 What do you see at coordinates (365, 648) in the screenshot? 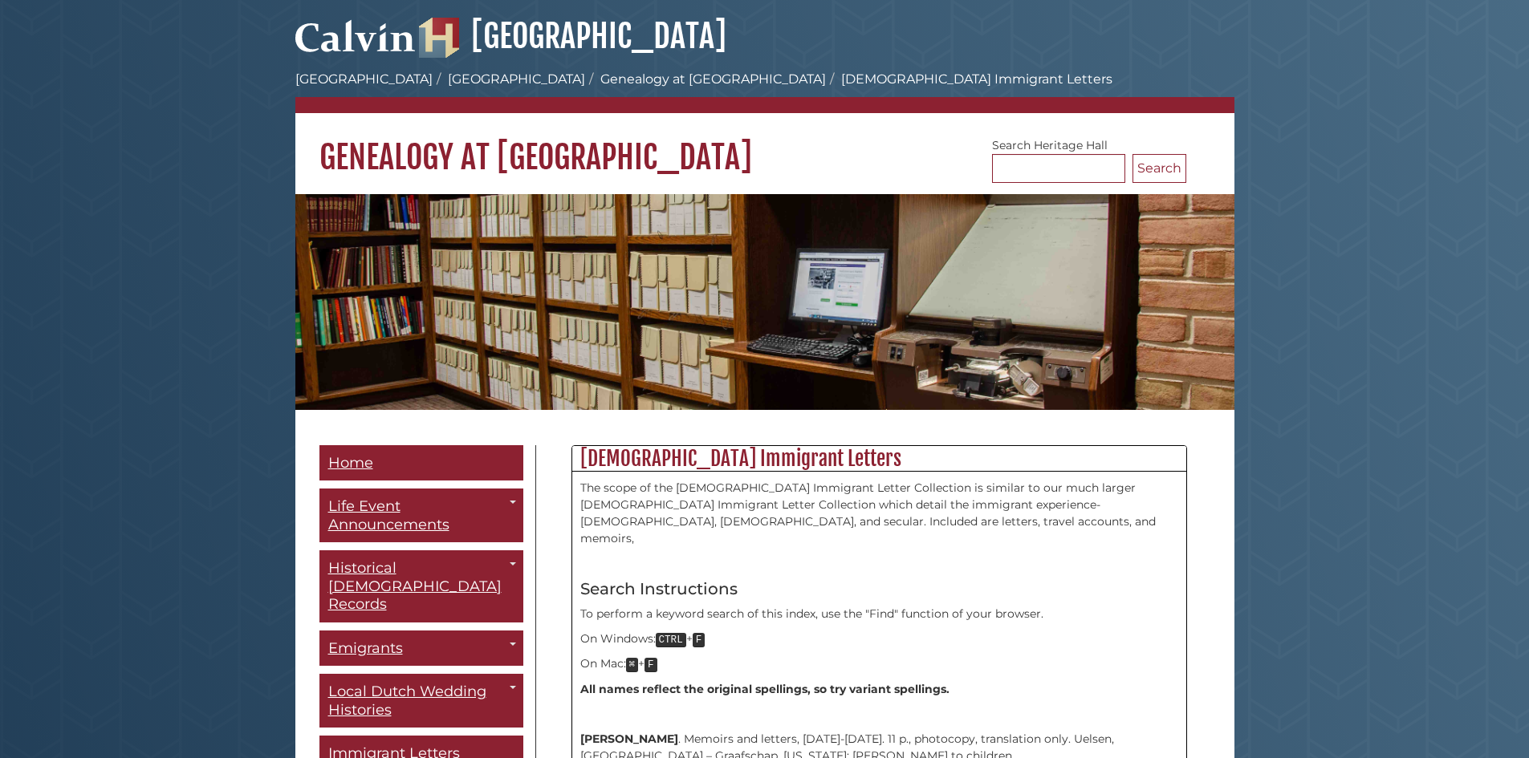
I see `span: Emigrants` at bounding box center [365, 648].